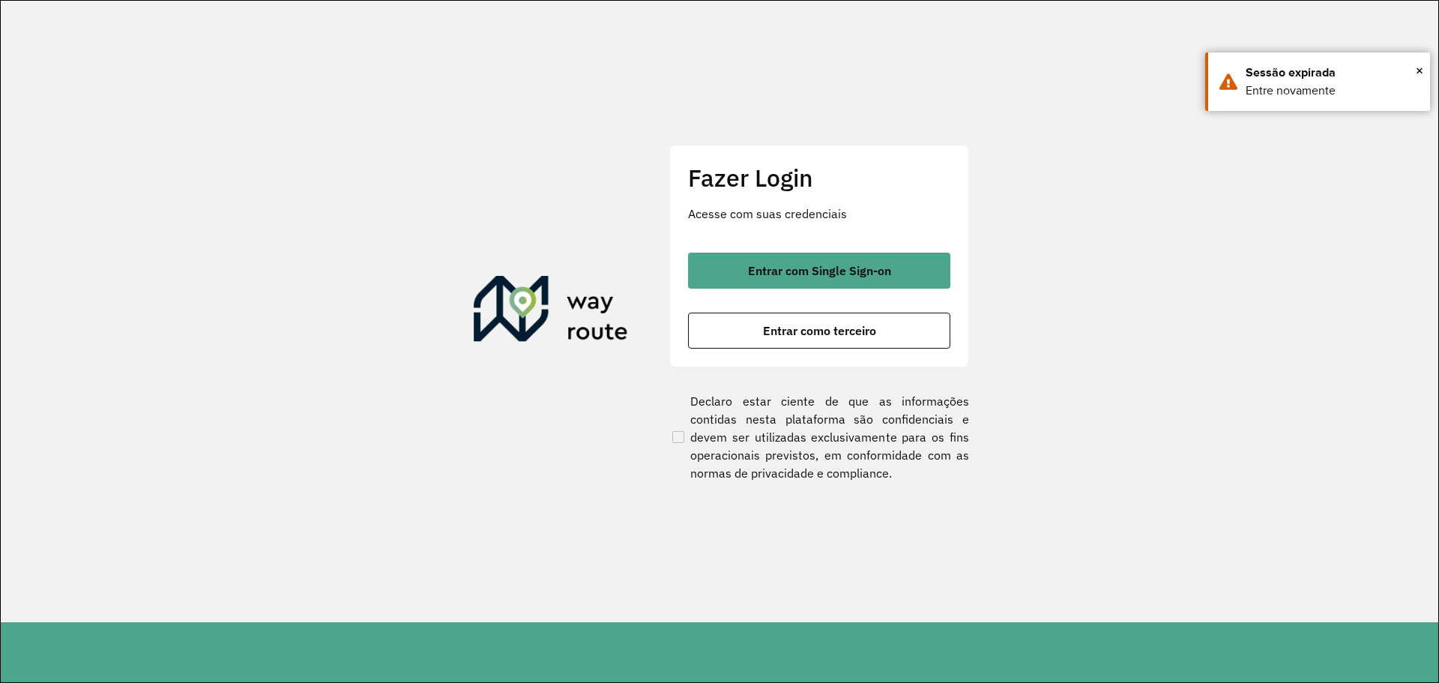 The height and width of the screenshot is (683, 1439). What do you see at coordinates (1332, 73) in the screenshot?
I see `div: Sessão expirada` at bounding box center [1332, 73].